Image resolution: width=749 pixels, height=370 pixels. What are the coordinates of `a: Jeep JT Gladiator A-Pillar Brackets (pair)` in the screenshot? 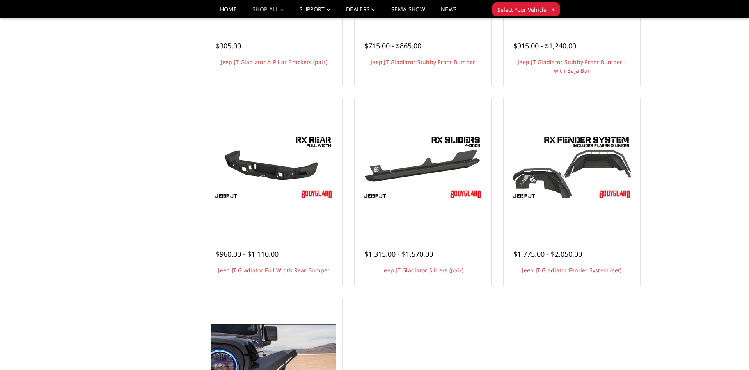 It's located at (274, 62).